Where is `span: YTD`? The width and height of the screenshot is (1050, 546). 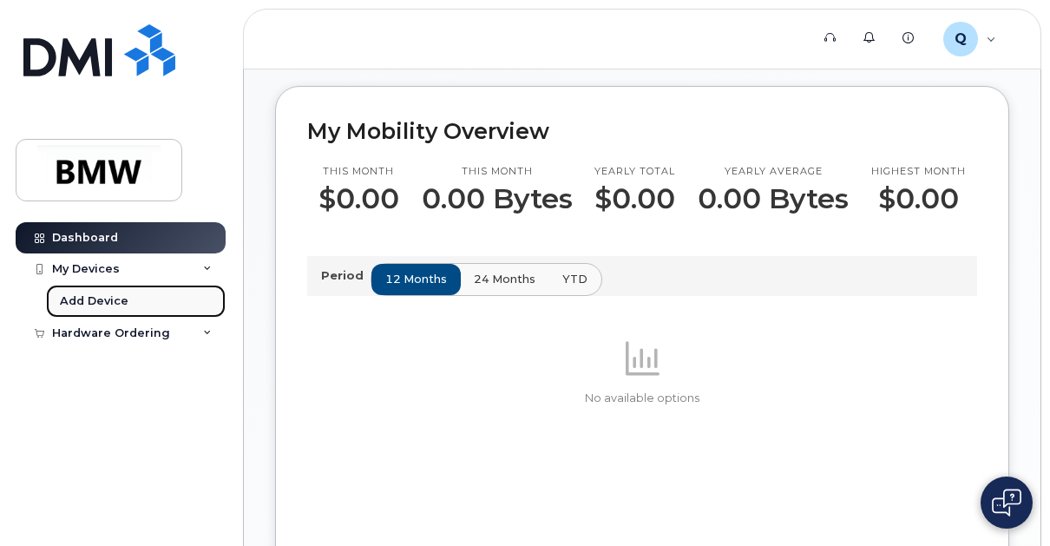 span: YTD is located at coordinates (574, 279).